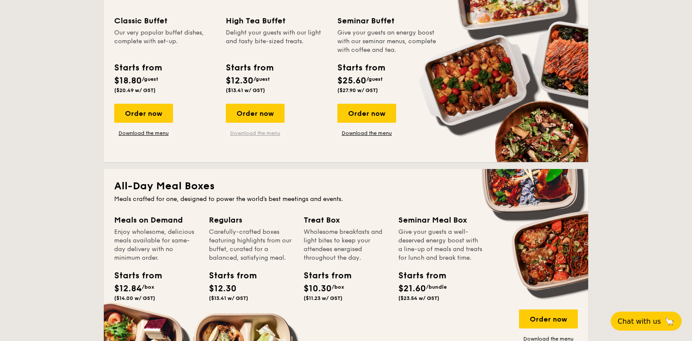 This screenshot has height=341, width=692. I want to click on div: Wholesome breakfasts and light bites to keep your attendees energised throughout the day., so click(346, 245).